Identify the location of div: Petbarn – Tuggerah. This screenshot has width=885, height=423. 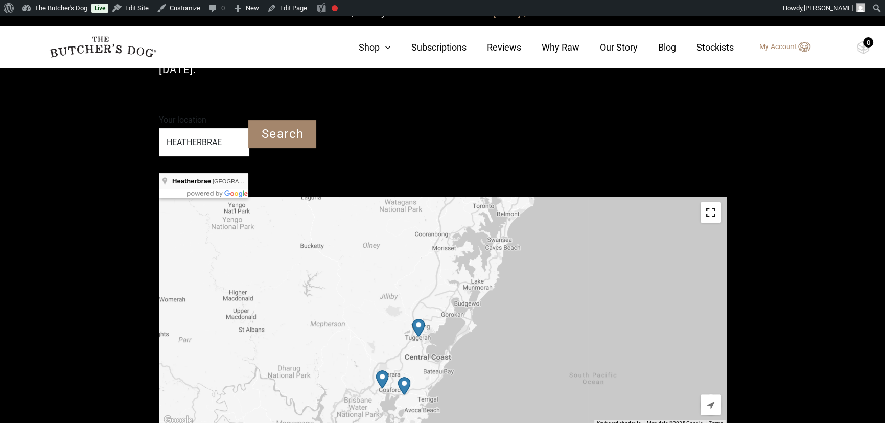
(419, 328).